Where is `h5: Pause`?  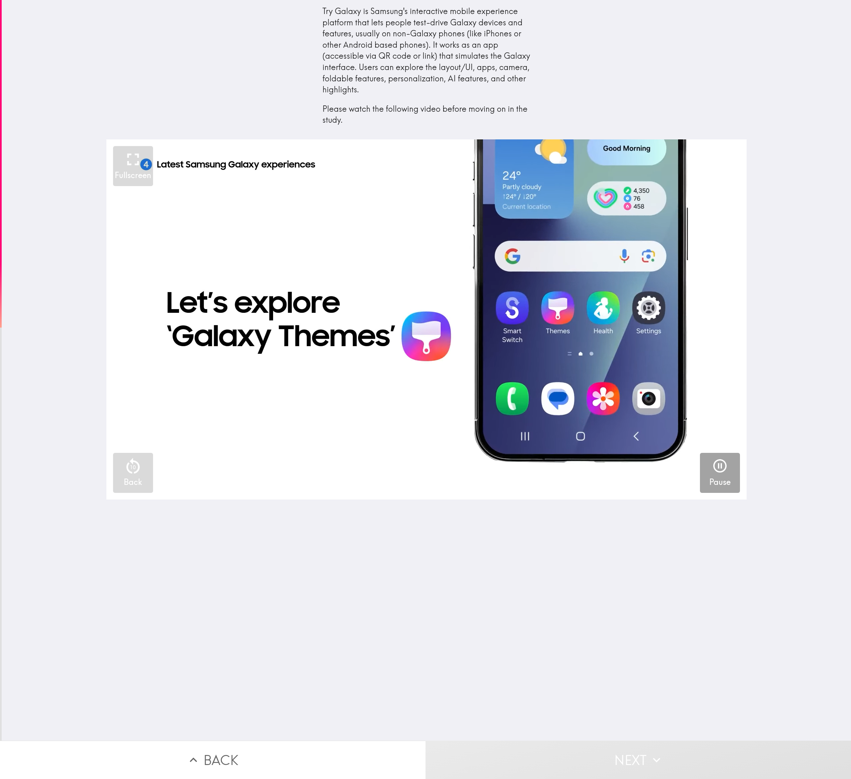
h5: Pause is located at coordinates (720, 482).